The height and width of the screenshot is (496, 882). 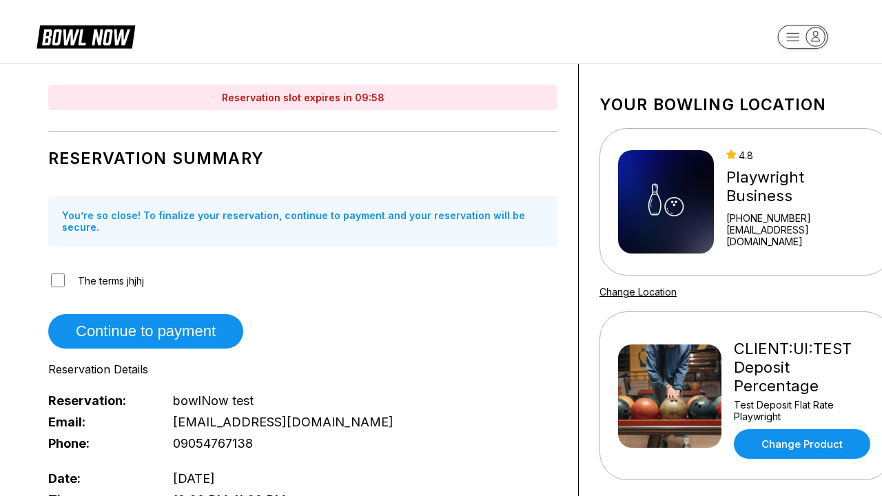 What do you see at coordinates (213, 401) in the screenshot?
I see `span: bowlNow test` at bounding box center [213, 401].